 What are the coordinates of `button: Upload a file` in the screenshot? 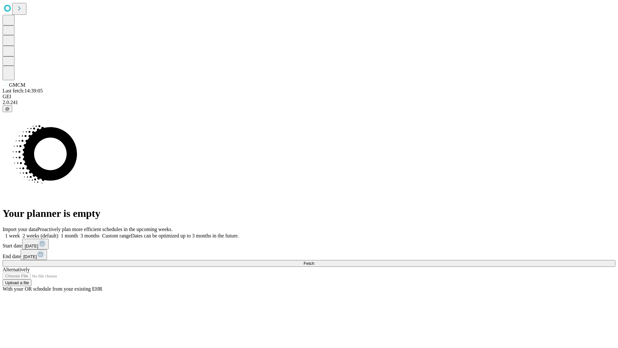 It's located at (17, 282).